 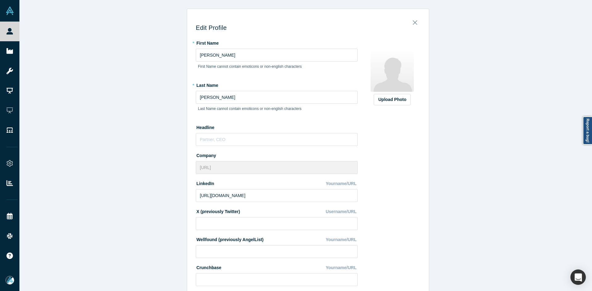 I want to click on p: Last Name cannot contain emoticons or non-english characters, so click(x=277, y=109).